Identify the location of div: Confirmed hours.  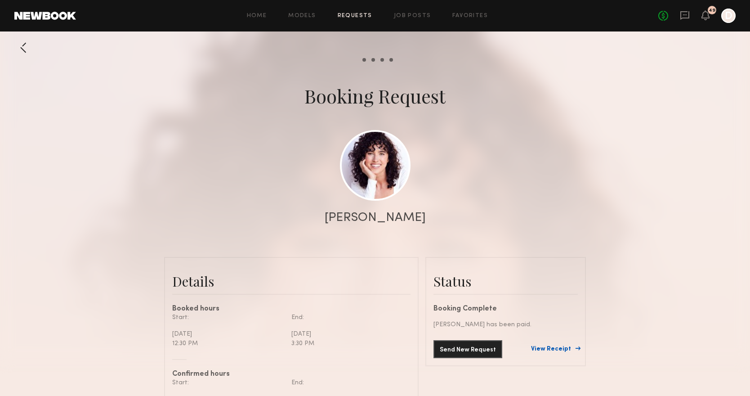
(291, 374).